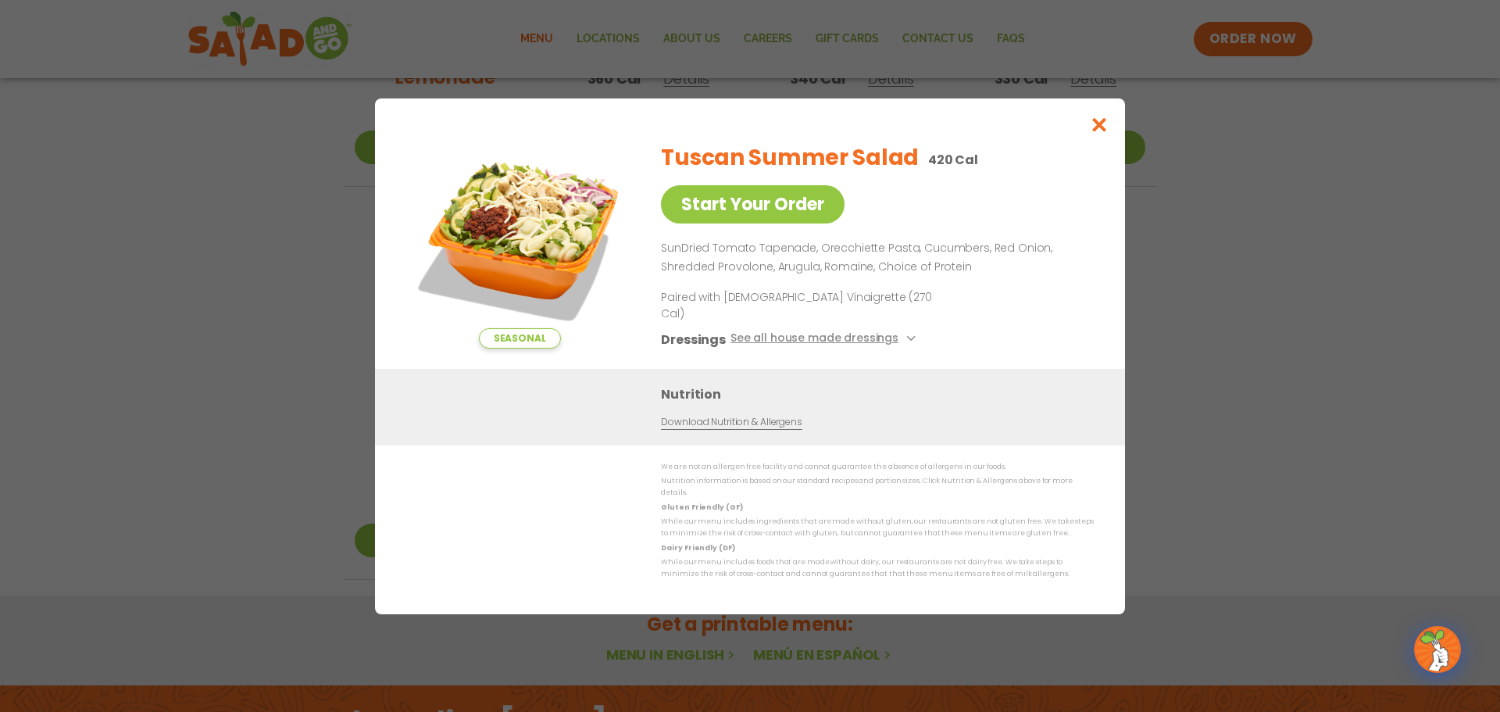  I want to click on h2: Tuscan Summer Salad, so click(790, 158).